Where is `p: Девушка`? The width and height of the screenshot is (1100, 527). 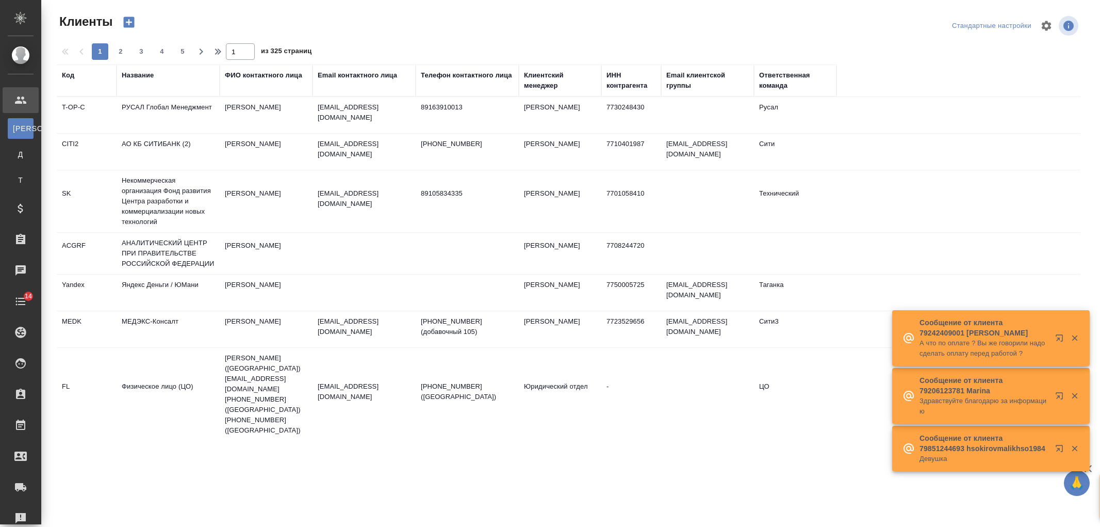
p: Девушка is located at coordinates (984, 459).